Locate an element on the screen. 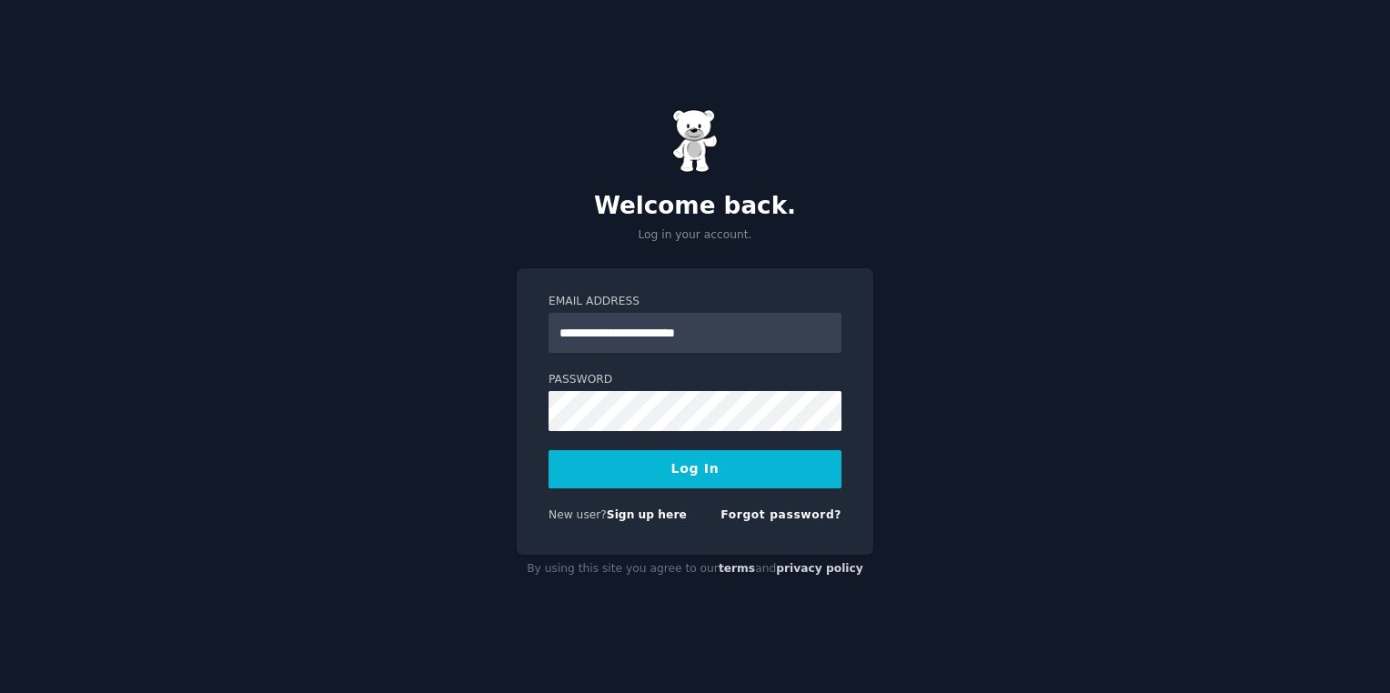  img: Gummy Bear is located at coordinates (695, 141).